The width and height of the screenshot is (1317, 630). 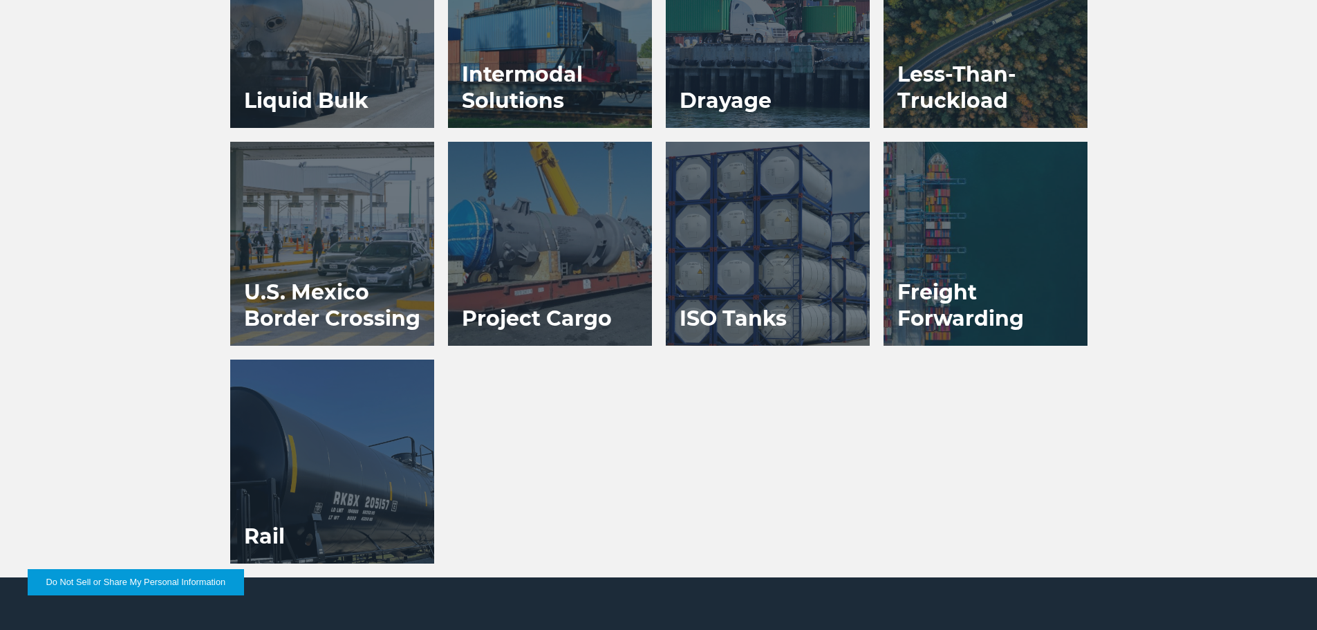 What do you see at coordinates (733, 319) in the screenshot?
I see `h3: ISO Tanks` at bounding box center [733, 319].